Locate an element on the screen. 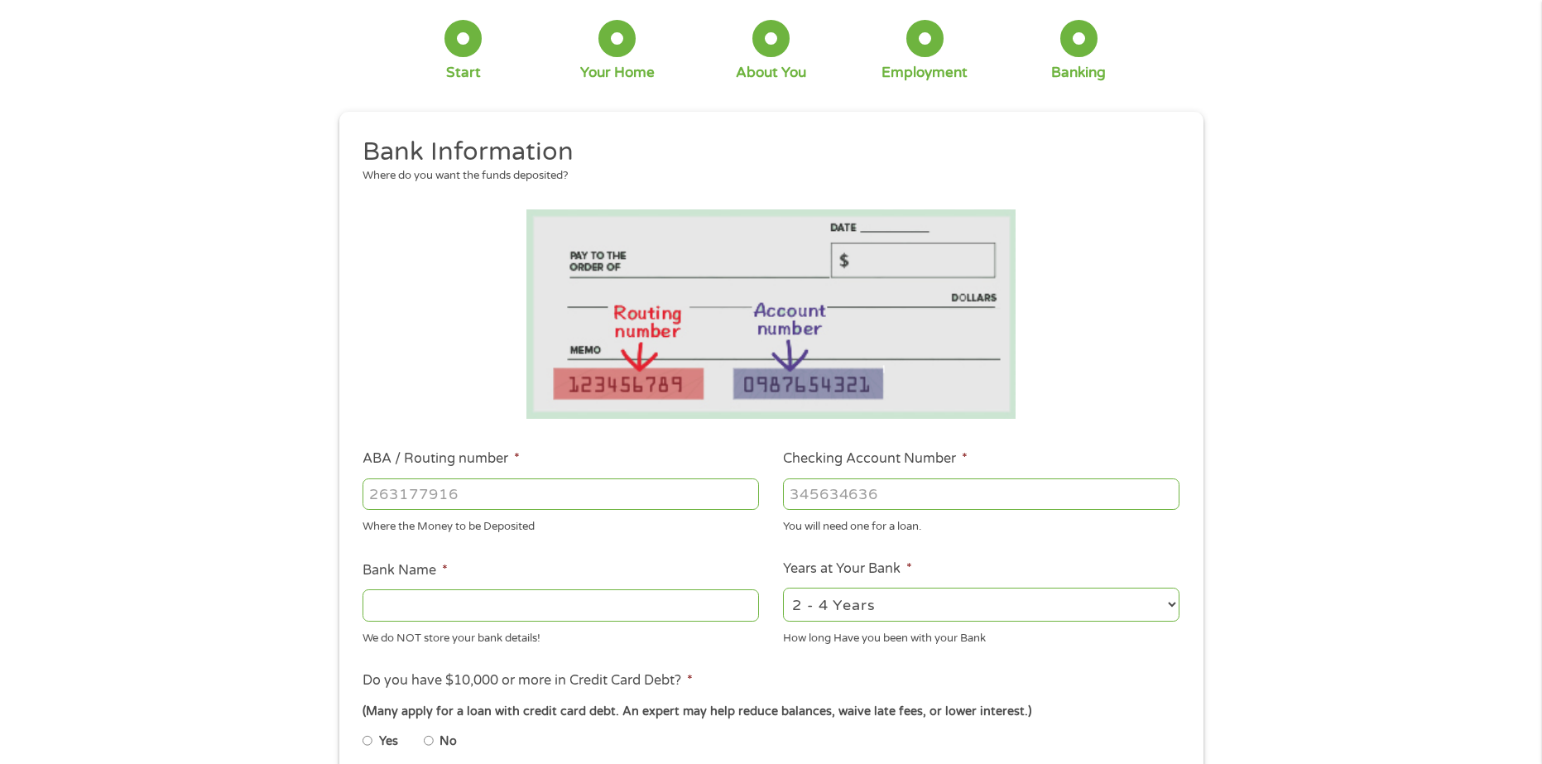  label: Do you have $10,000 or more in Credit Card Debt? is located at coordinates (527, 680).